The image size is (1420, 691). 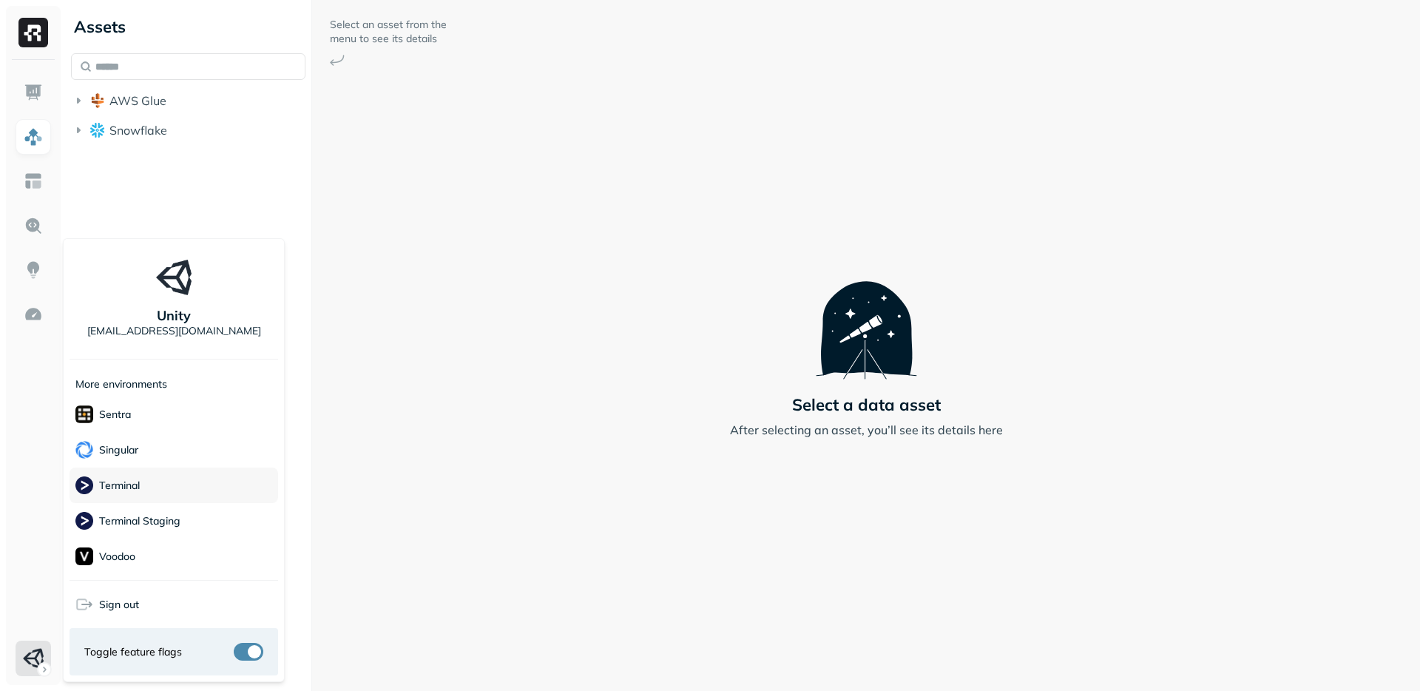 I want to click on img: Sentra, so click(x=84, y=414).